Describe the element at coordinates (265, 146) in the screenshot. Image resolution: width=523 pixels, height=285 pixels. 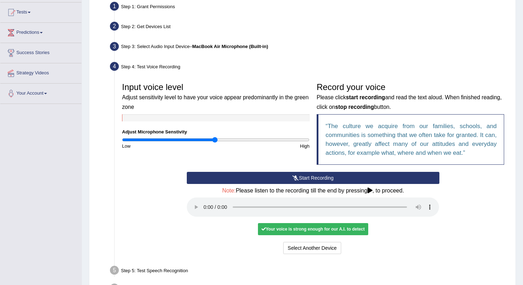
I see `div: High` at that location.